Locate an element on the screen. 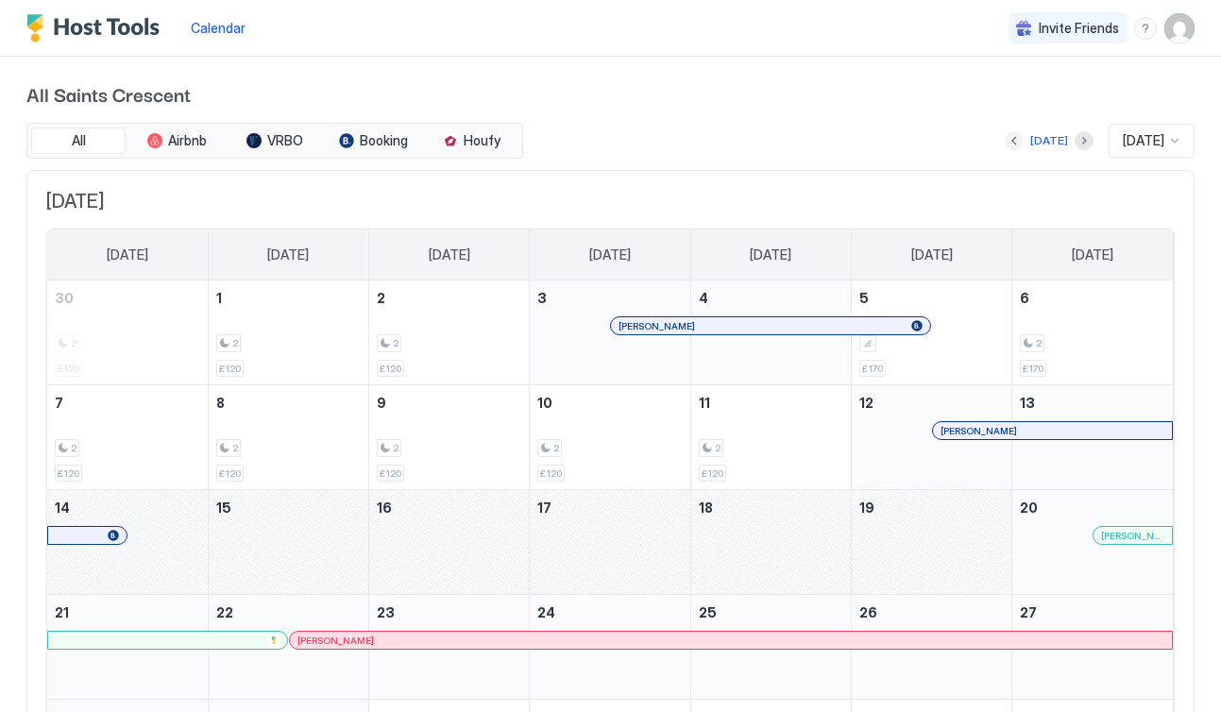 Image resolution: width=1221 pixels, height=712 pixels. button: Booking is located at coordinates (373, 141).